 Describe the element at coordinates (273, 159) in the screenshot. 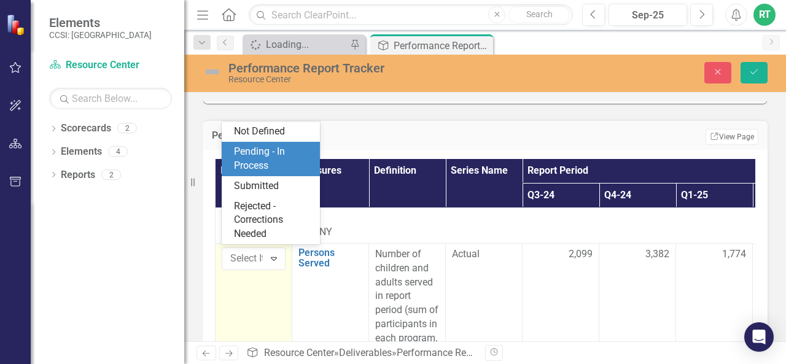

I see `div: Pending - In Process` at that location.